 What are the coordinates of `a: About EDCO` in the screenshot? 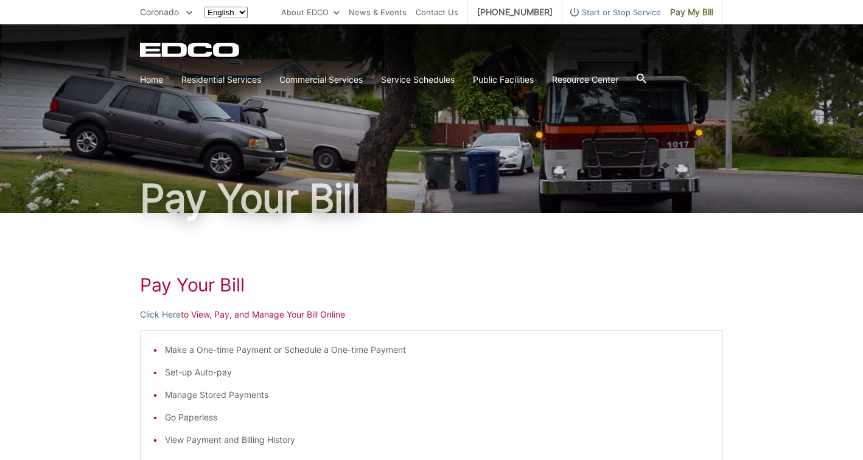 It's located at (310, 12).